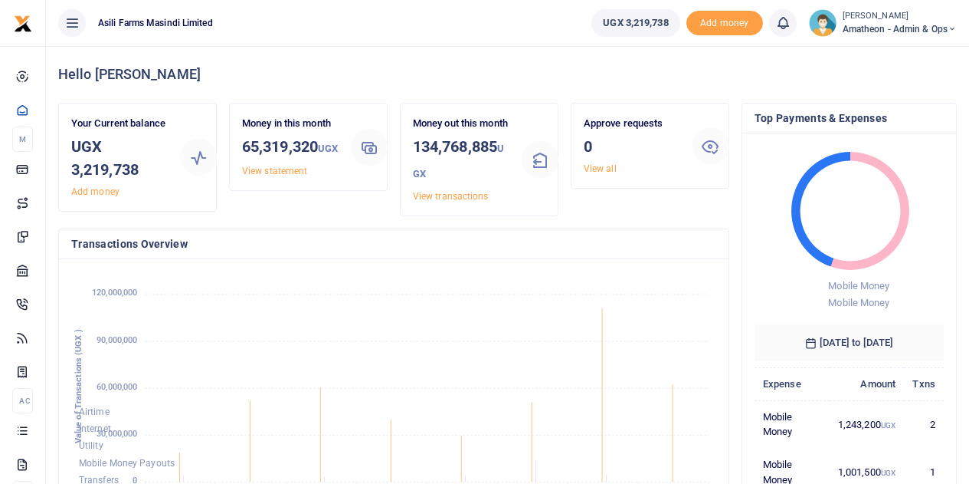 This screenshot has width=969, height=484. Describe the element at coordinates (22, 139) in the screenshot. I see `li: M` at that location.